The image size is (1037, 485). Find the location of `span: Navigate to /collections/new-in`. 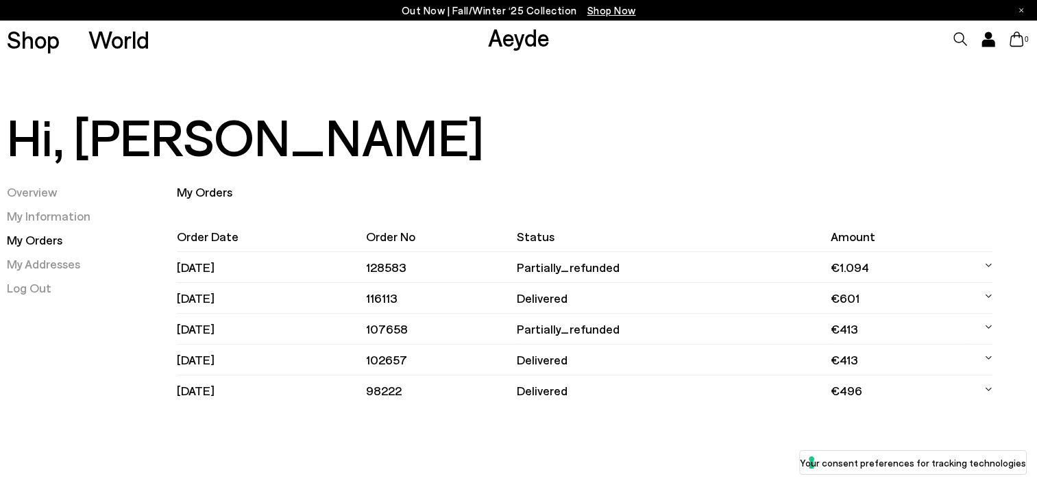

span: Navigate to /collections/new-in is located at coordinates (611, 10).